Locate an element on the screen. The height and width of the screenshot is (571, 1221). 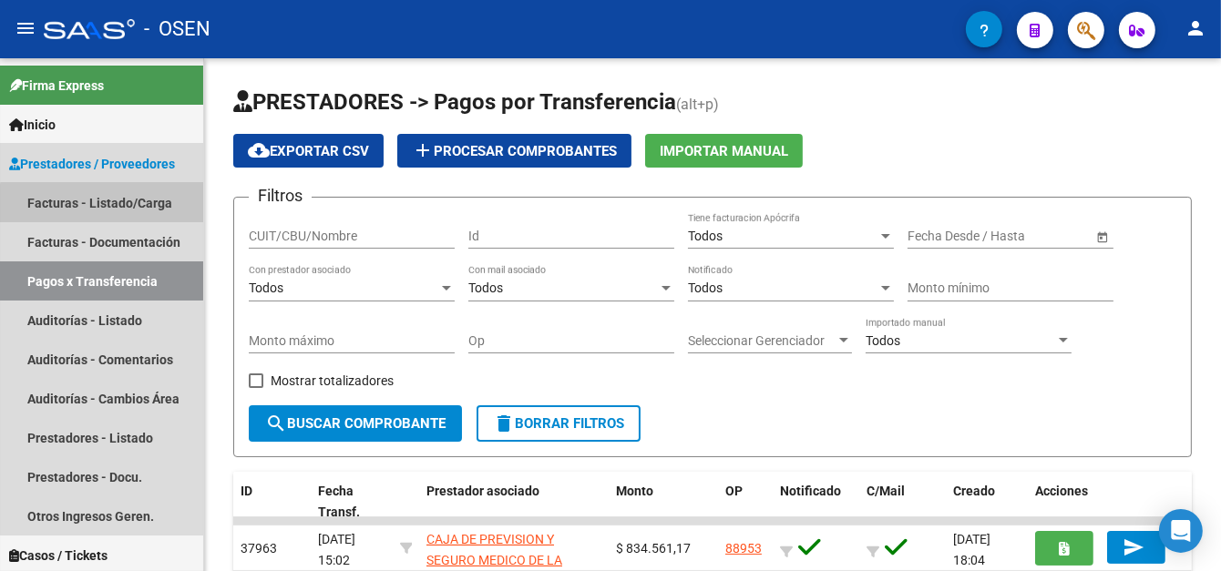
span: Importar Manual is located at coordinates (723, 151).